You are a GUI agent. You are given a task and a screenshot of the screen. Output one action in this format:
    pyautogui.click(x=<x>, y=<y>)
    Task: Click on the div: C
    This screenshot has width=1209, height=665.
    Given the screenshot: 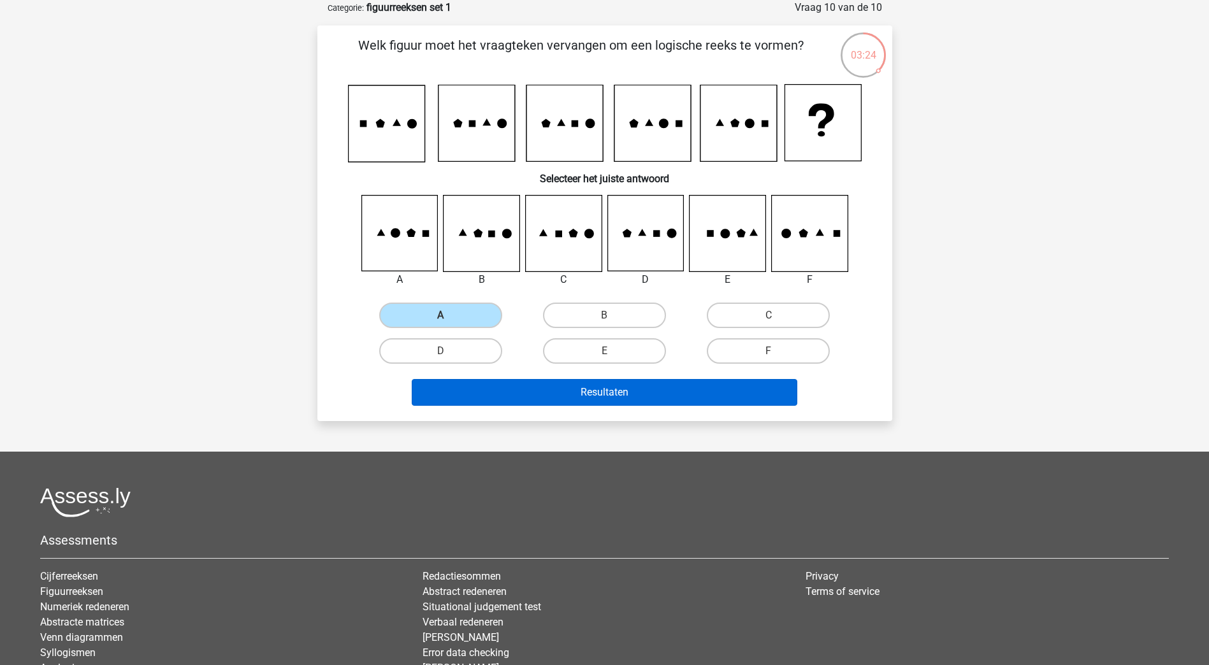 What is the action you would take?
    pyautogui.click(x=563, y=280)
    